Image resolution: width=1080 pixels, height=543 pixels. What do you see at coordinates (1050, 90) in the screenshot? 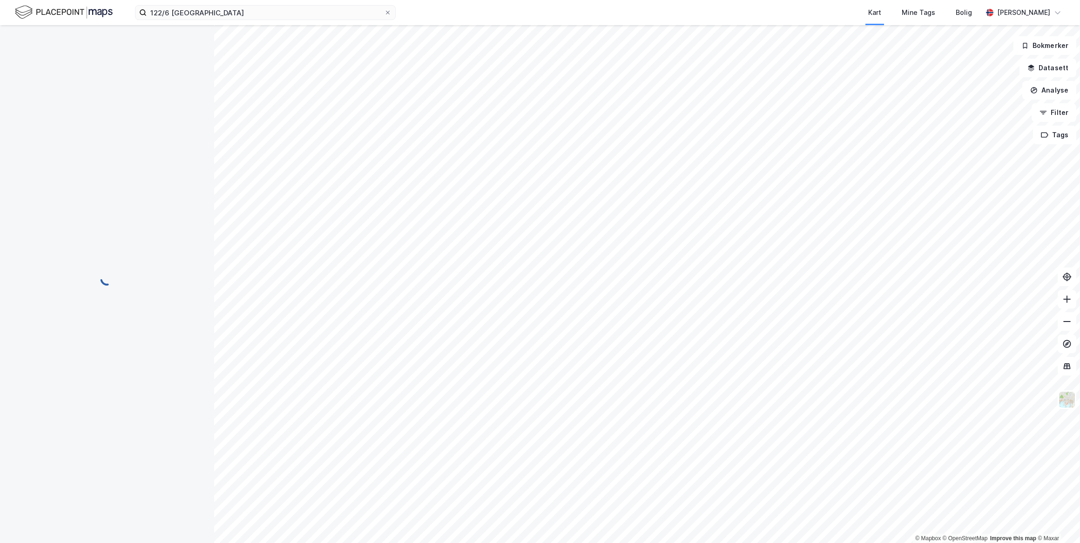
I see `button: Analyse` at bounding box center [1050, 90].